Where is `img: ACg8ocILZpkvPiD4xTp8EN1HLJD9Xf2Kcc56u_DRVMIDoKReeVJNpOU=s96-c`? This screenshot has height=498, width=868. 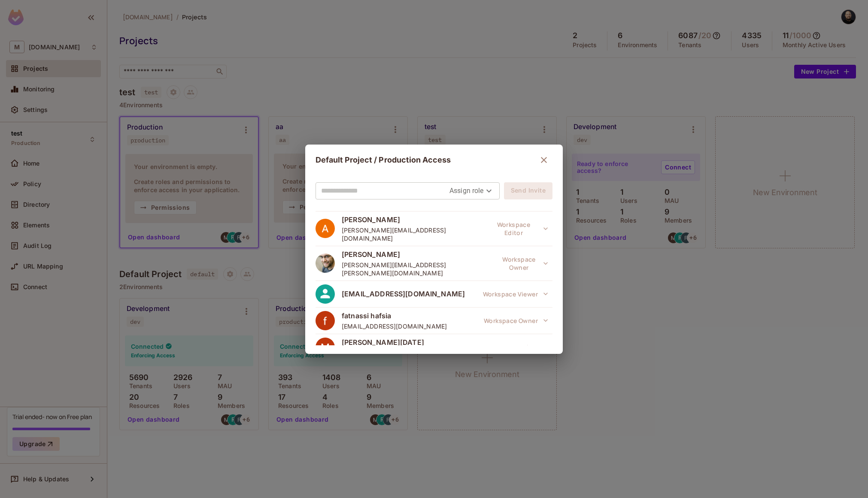 img: ACg8ocILZpkvPiD4xTp8EN1HLJD9Xf2Kcc56u_DRVMIDoKReeVJNpOU=s96-c is located at coordinates (325, 263).